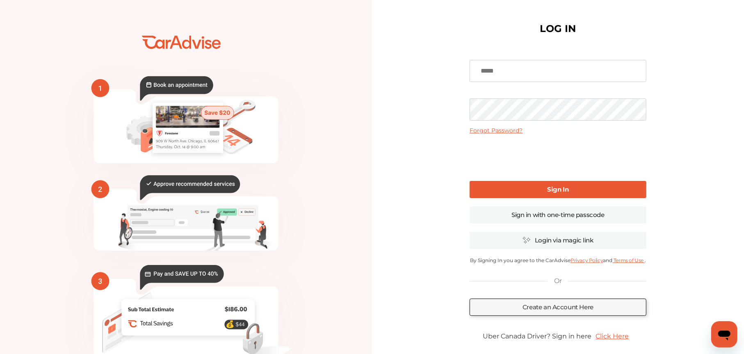  What do you see at coordinates (557, 281) in the screenshot?
I see `p: Or` at bounding box center [557, 281].